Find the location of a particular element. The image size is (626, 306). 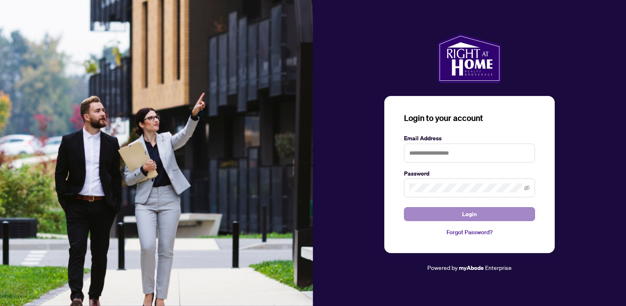

span: Enterprise is located at coordinates (499, 267).